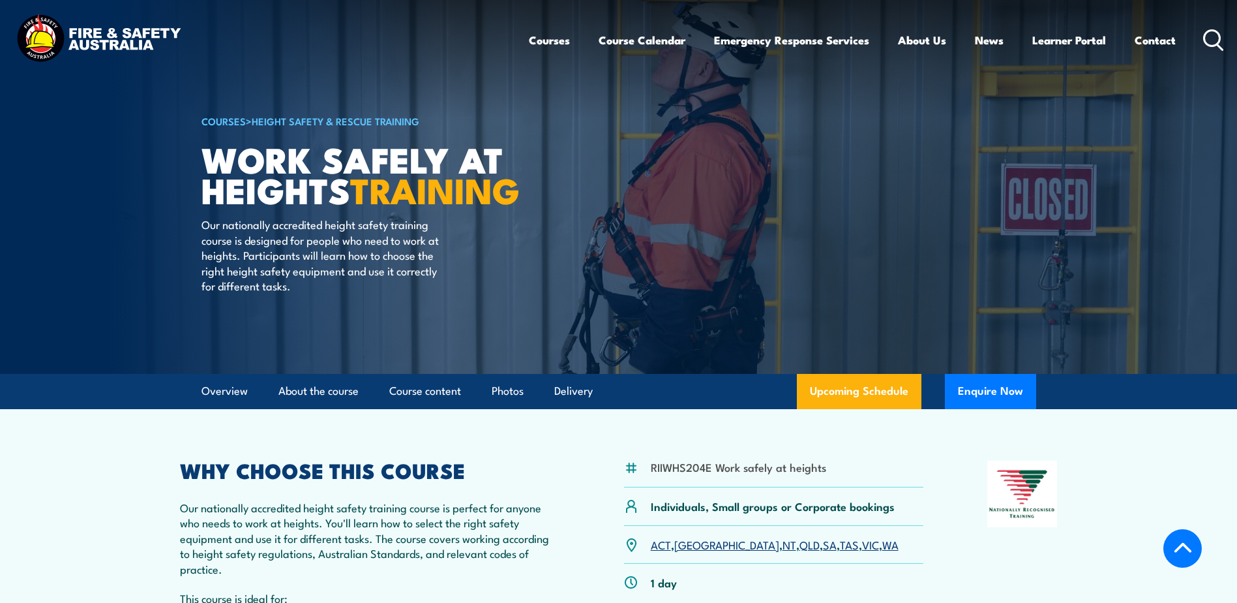  Describe the element at coordinates (318, 391) in the screenshot. I see `a: About the course` at that location.